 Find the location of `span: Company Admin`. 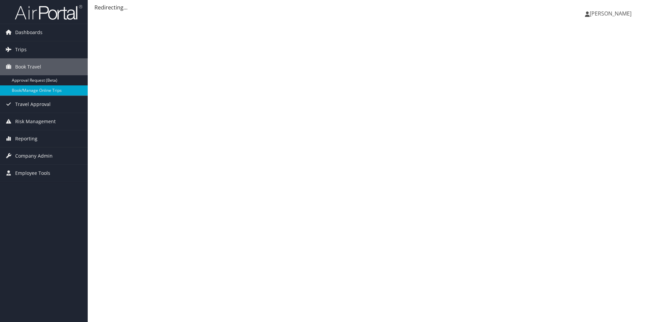

span: Company Admin is located at coordinates (34, 156).